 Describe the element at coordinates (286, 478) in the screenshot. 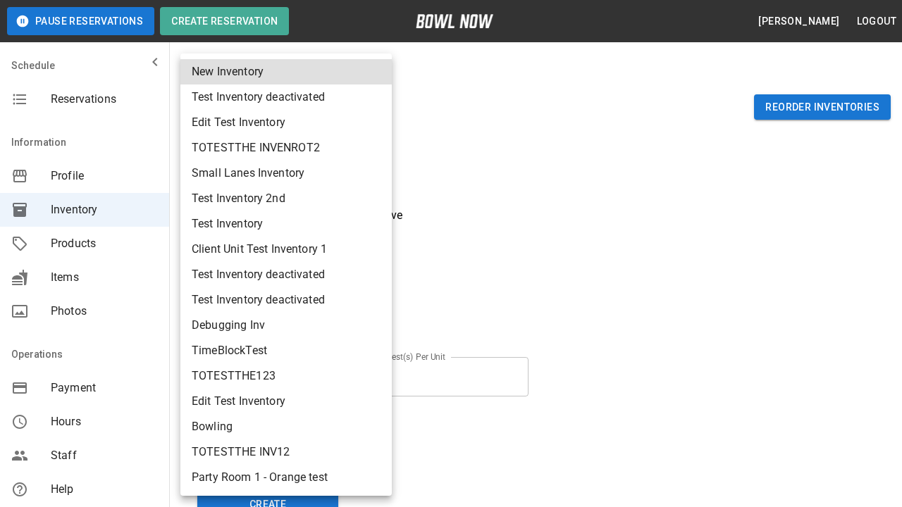

I see `li: Party Room 1 - Orange test` at that location.